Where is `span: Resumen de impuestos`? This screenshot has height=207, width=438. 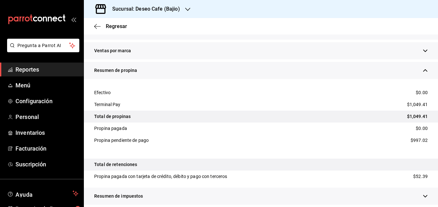 span: Resumen de impuestos is located at coordinates (119, 196).